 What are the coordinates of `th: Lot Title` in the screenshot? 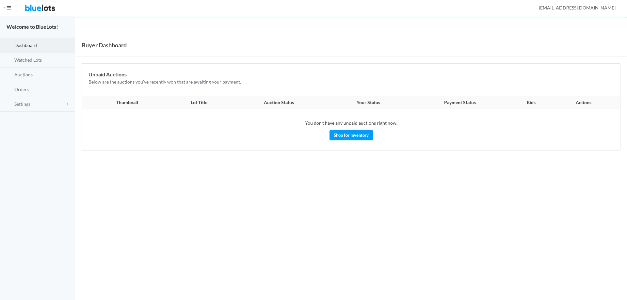 It's located at (199, 103).